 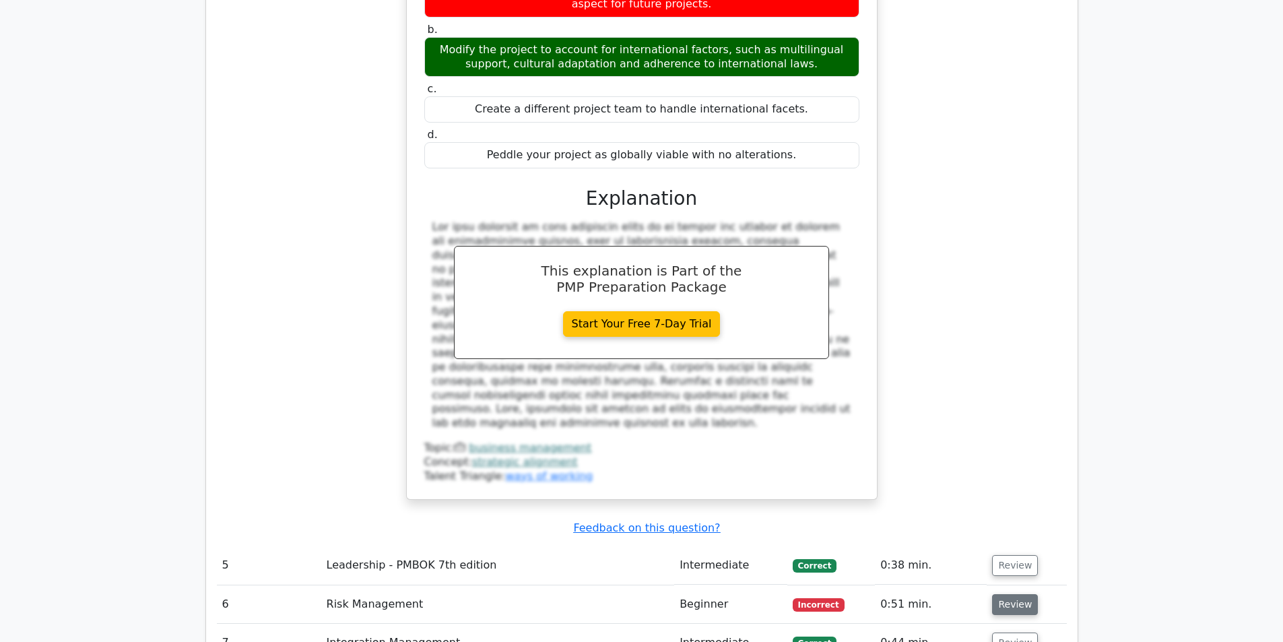 What do you see at coordinates (814, 566) in the screenshot?
I see `span: Correct` at bounding box center [814, 566].